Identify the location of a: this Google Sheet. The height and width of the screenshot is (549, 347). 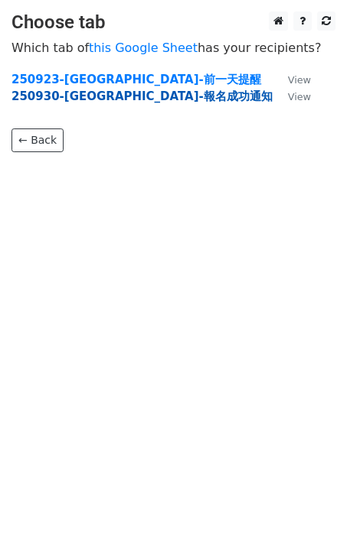
(143, 47).